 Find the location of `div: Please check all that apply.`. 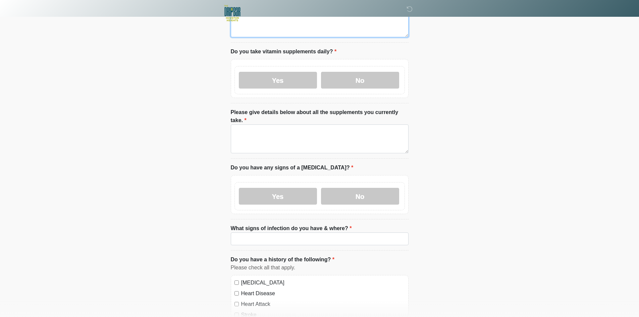

div: Please check all that apply. is located at coordinates (320, 268).